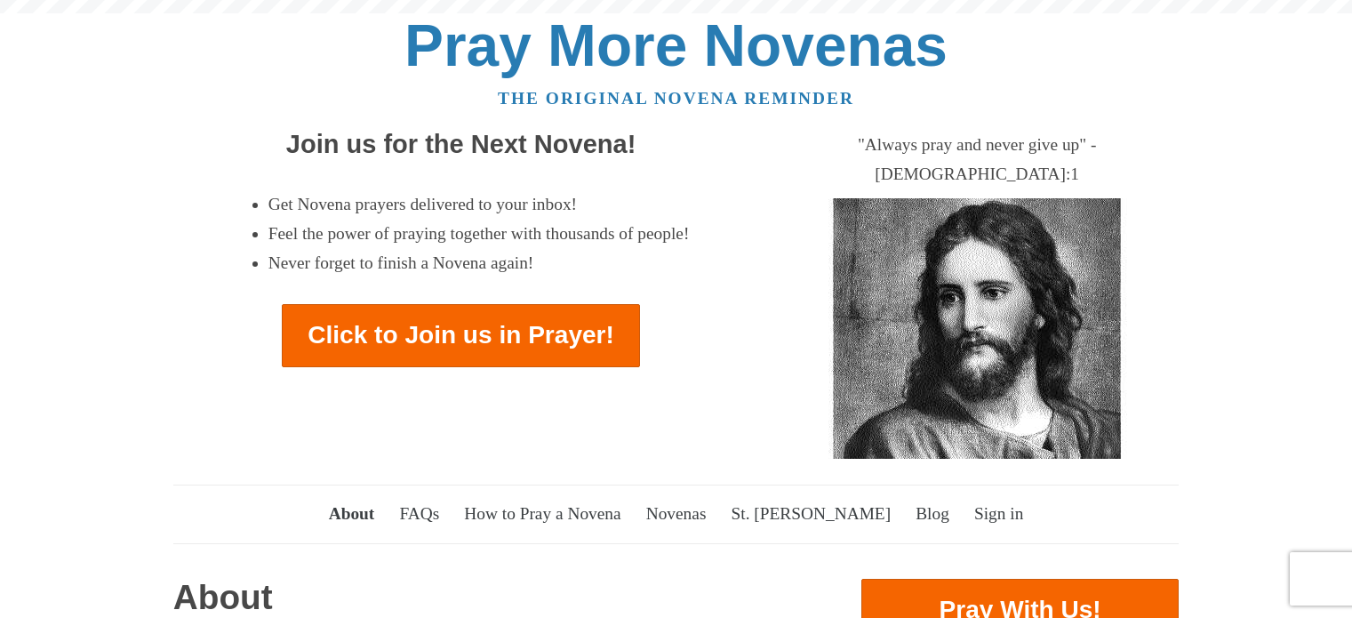 This screenshot has height=618, width=1352. I want to click on a: FAQs, so click(419, 514).